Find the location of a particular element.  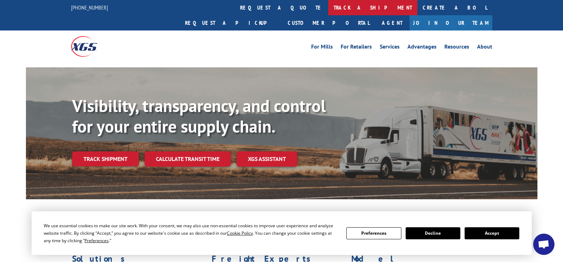

b: Visibility, transparency, and control for your entire supply chain. is located at coordinates (199, 116).